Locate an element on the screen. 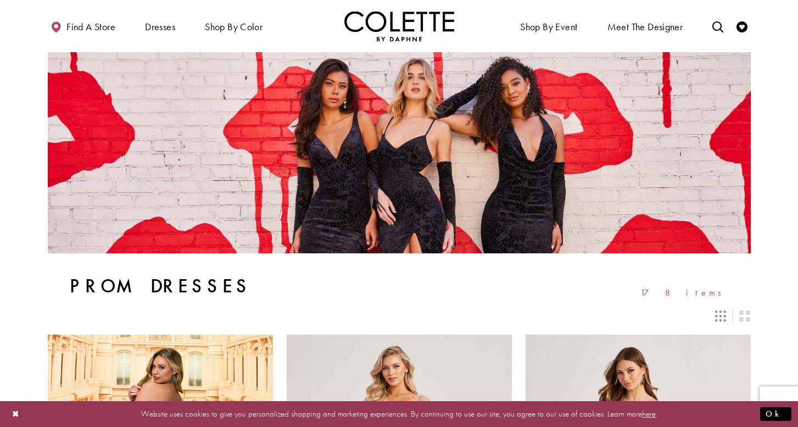 This screenshot has height=427, width=798. a: Toggle search is located at coordinates (718, 26).